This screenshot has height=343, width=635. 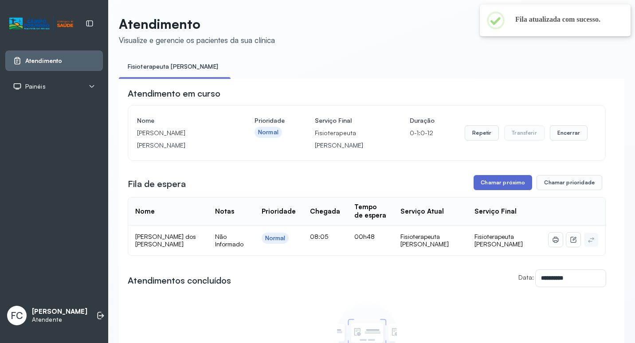 I want to click on button: Chamar prioridade, so click(x=569, y=183).